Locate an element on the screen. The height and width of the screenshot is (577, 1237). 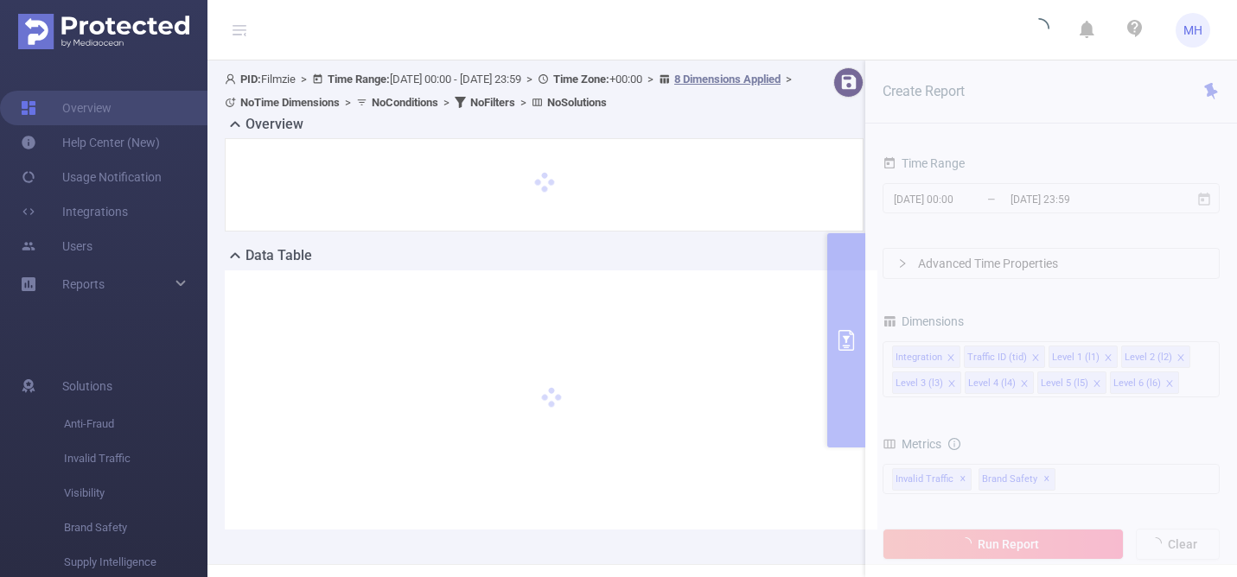
span: Visibility is located at coordinates (136, 494).